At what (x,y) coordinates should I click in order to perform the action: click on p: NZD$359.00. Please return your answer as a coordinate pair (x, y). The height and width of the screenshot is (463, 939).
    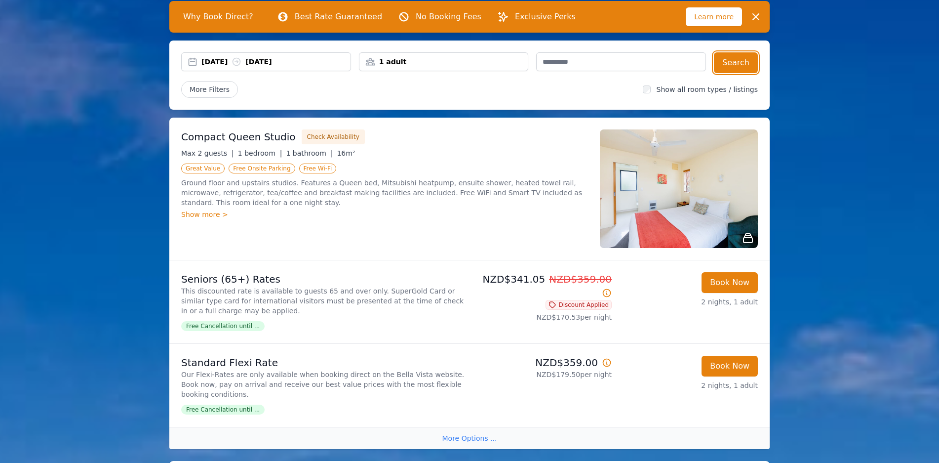
    Looking at the image, I should click on (543, 362).